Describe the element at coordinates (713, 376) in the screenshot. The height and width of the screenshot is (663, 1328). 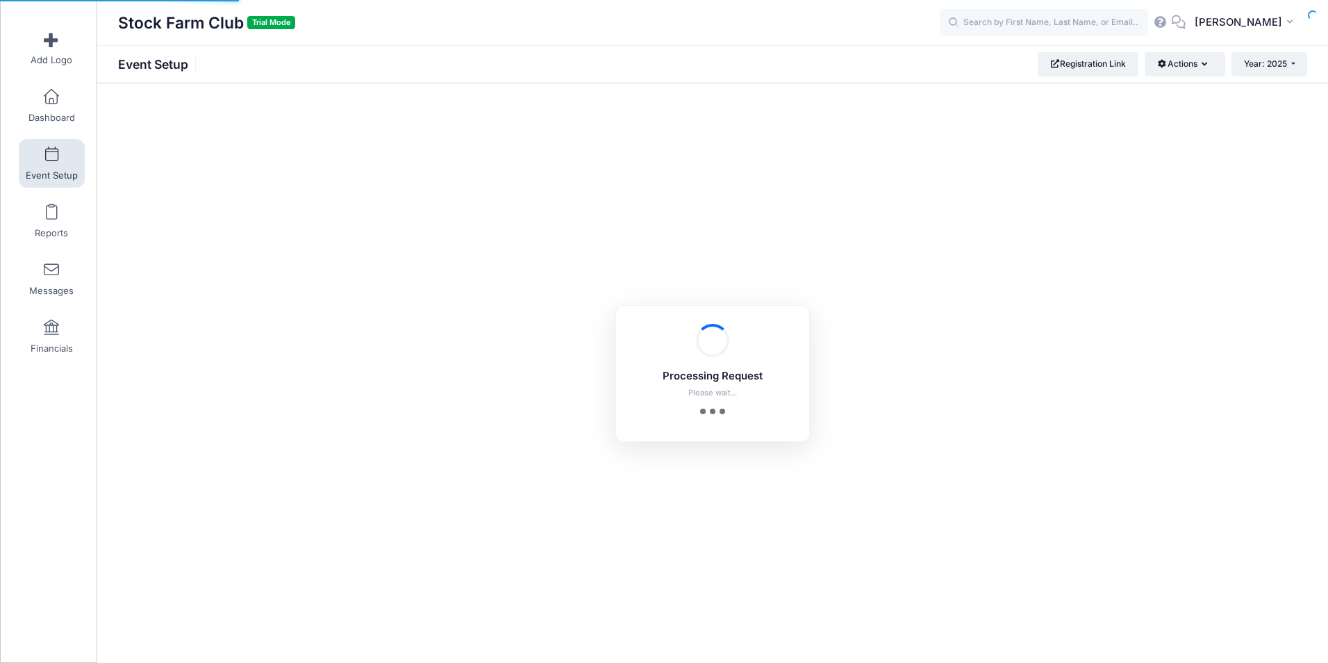
I see `h5: Processing Request` at that location.